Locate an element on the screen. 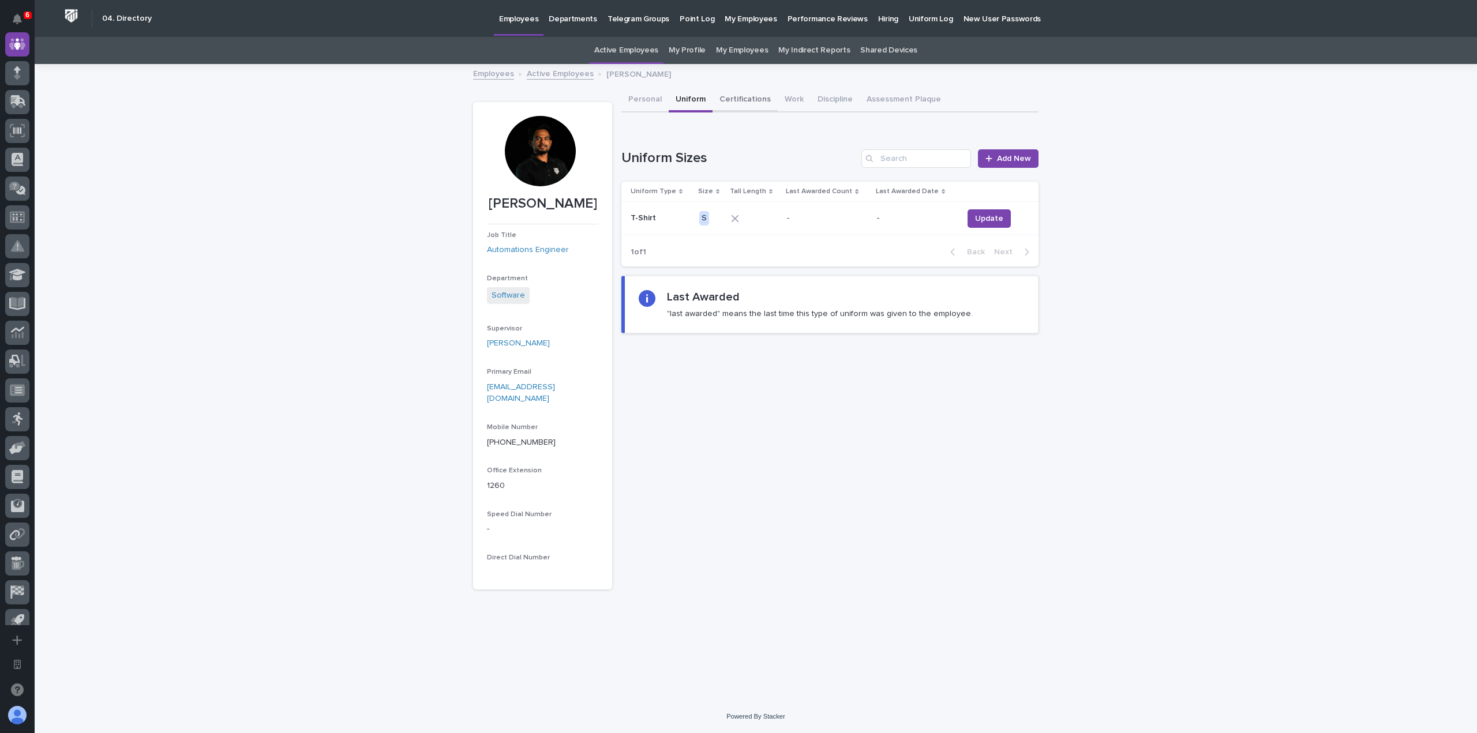 Image resolution: width=1477 pixels, height=733 pixels. a: My Employees is located at coordinates (742, 50).